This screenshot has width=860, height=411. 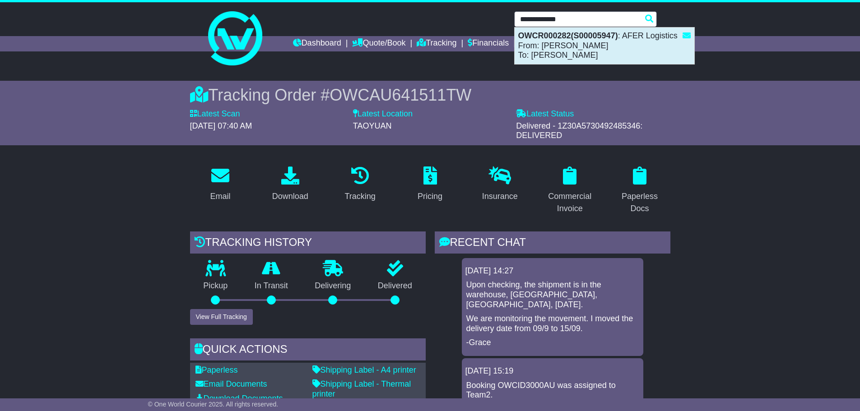 What do you see at coordinates (216, 286) in the screenshot?
I see `p: Pickup` at bounding box center [216, 286].